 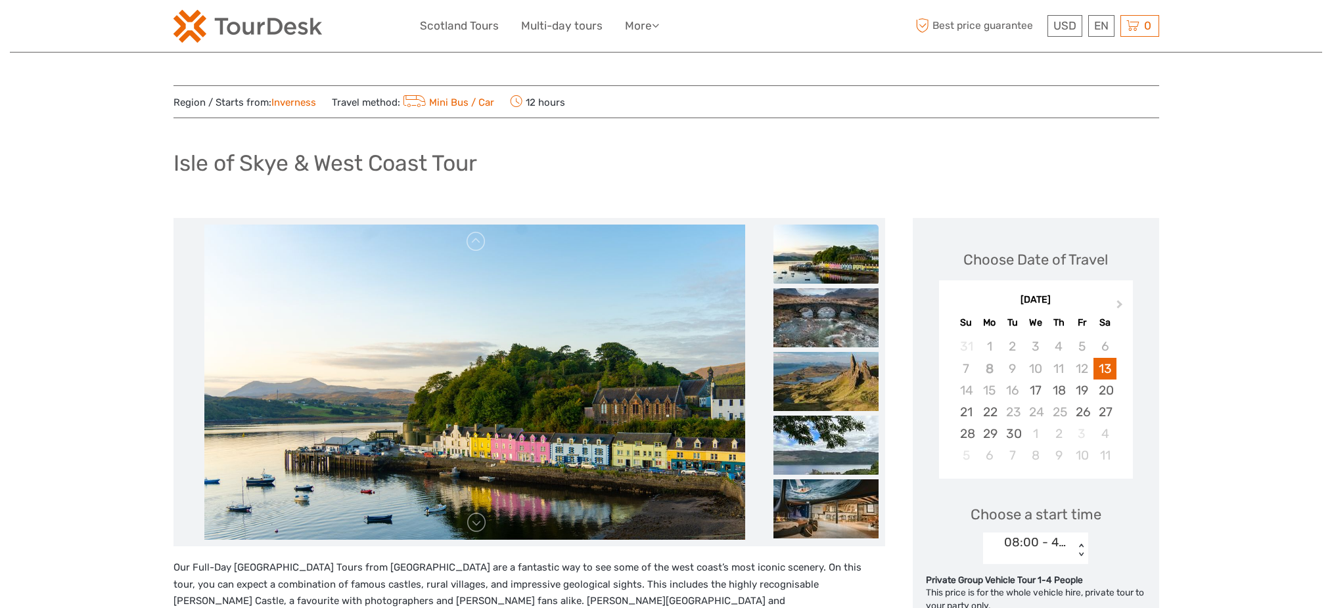 What do you see at coordinates (1012, 390) in the screenshot?
I see `div: Not available Tuesday, September 16th, 2025` at bounding box center [1012, 390].